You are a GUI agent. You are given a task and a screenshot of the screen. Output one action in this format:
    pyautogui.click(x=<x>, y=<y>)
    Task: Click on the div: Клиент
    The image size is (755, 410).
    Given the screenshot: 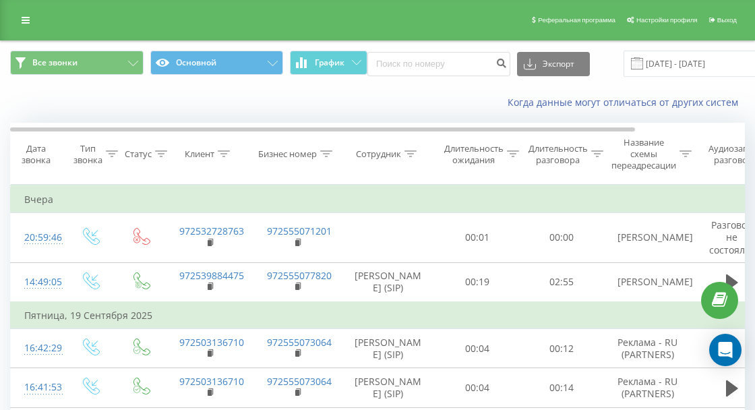 What is the action you would take?
    pyautogui.click(x=199, y=154)
    